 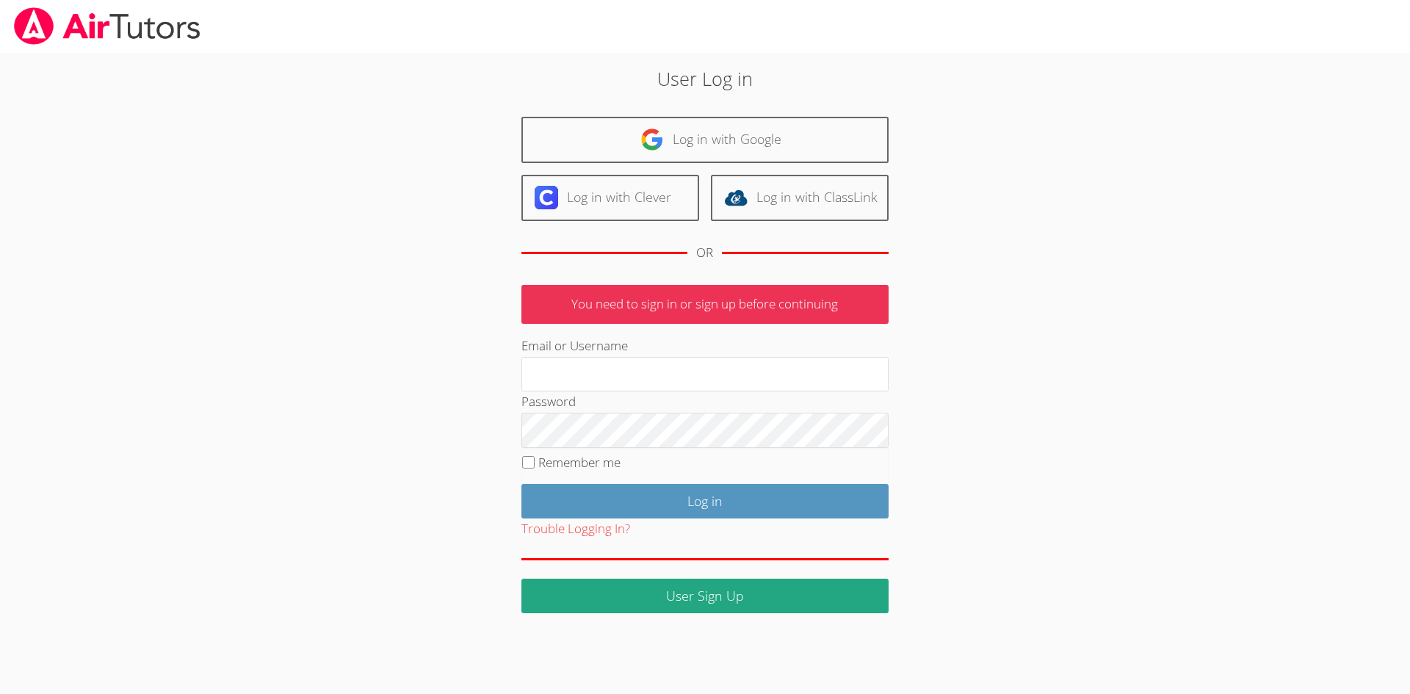 What do you see at coordinates (610, 198) in the screenshot?
I see `a: Log in with Clever` at bounding box center [610, 198].